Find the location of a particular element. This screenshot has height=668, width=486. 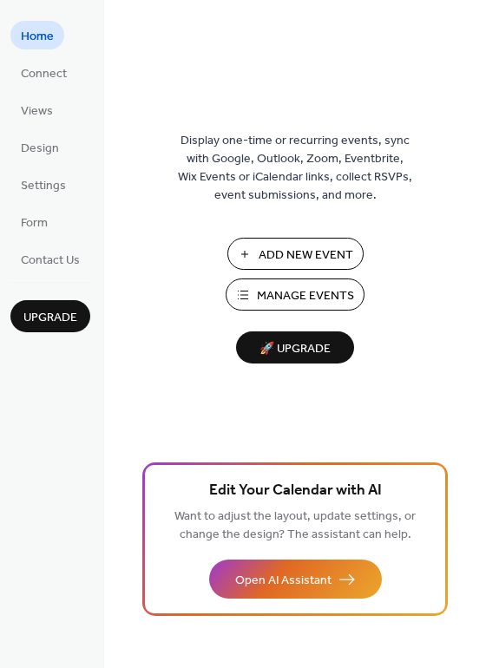

a: Contact Us is located at coordinates (50, 259).